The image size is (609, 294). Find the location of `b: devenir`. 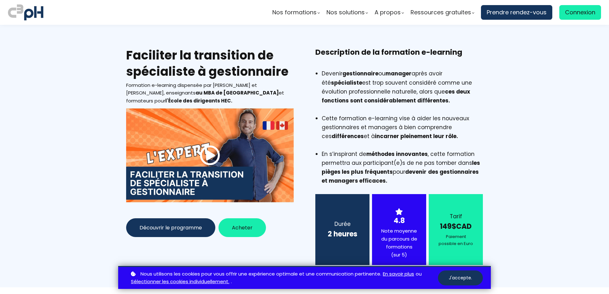

b: devenir is located at coordinates (416, 172).